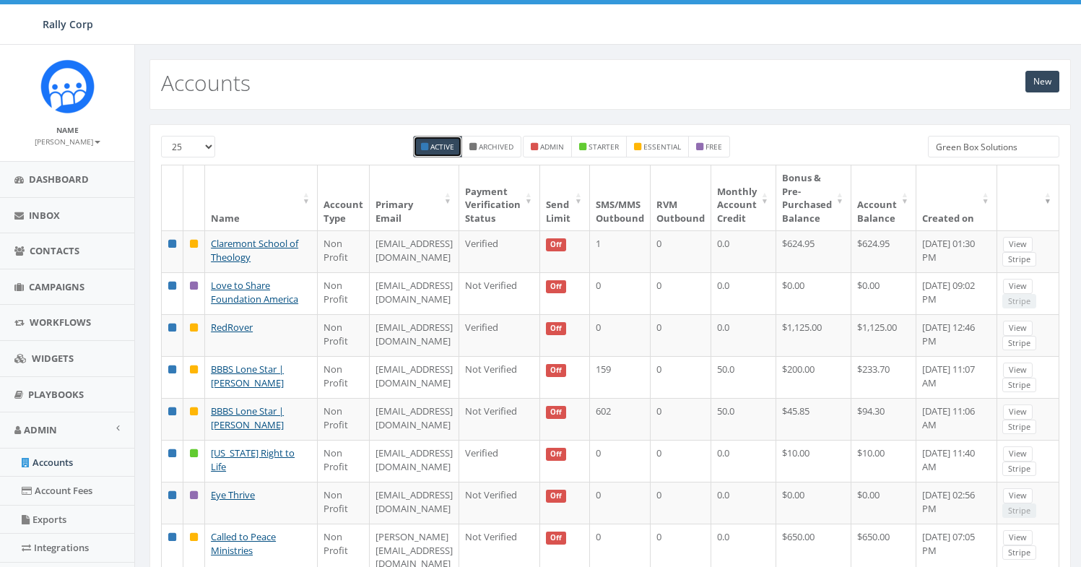 The width and height of the screenshot is (1081, 567). I want to click on th: Name: activate to sort column ascending, so click(261, 198).